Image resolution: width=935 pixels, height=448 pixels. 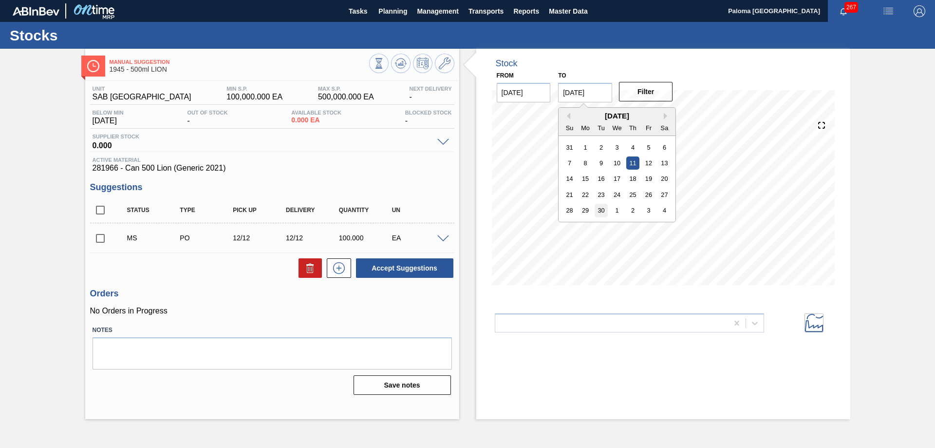 What do you see at coordinates (569, 178) in the screenshot?
I see `div: Choose Sunday, September 14th, 2025` at bounding box center [569, 178].